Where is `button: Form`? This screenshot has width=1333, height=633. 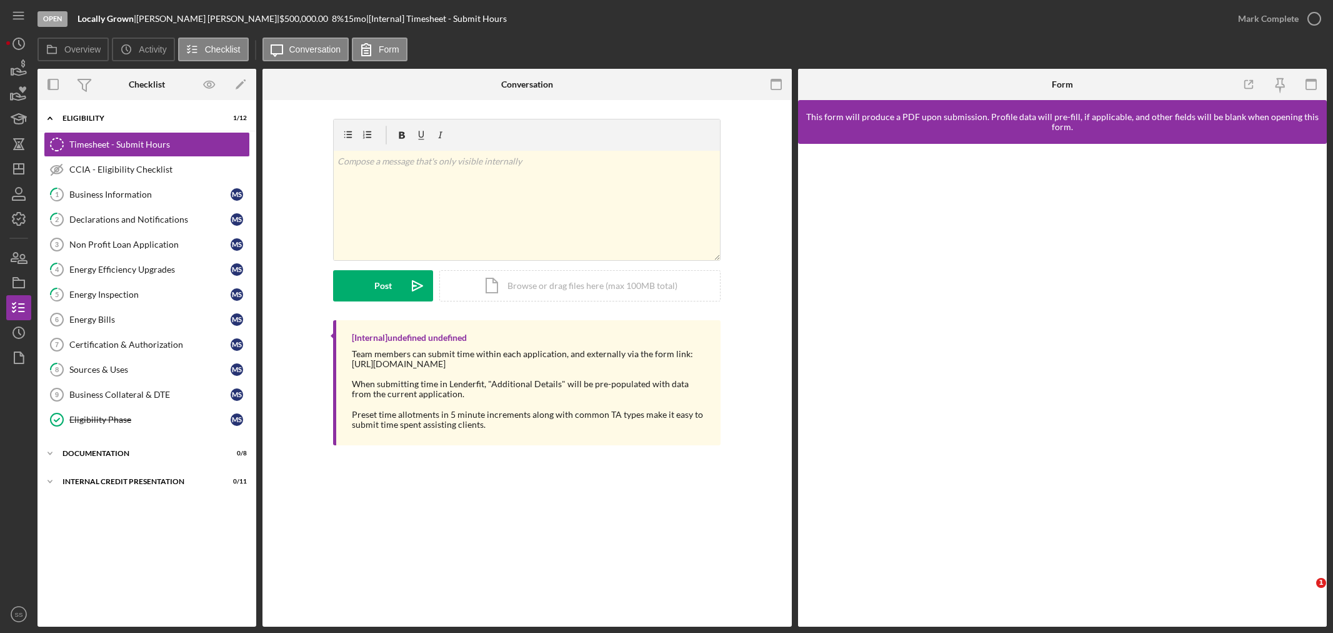
button: Form is located at coordinates (379, 49).